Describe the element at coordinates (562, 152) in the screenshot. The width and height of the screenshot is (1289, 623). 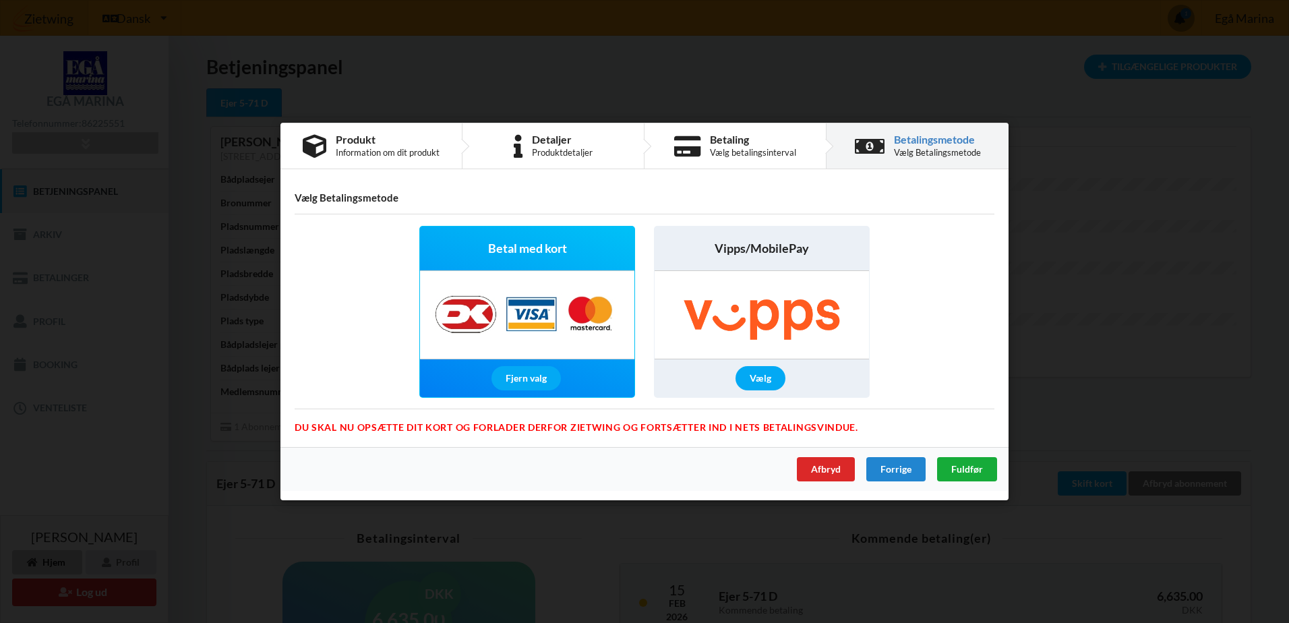
I see `div: Produktdetaljer` at that location.